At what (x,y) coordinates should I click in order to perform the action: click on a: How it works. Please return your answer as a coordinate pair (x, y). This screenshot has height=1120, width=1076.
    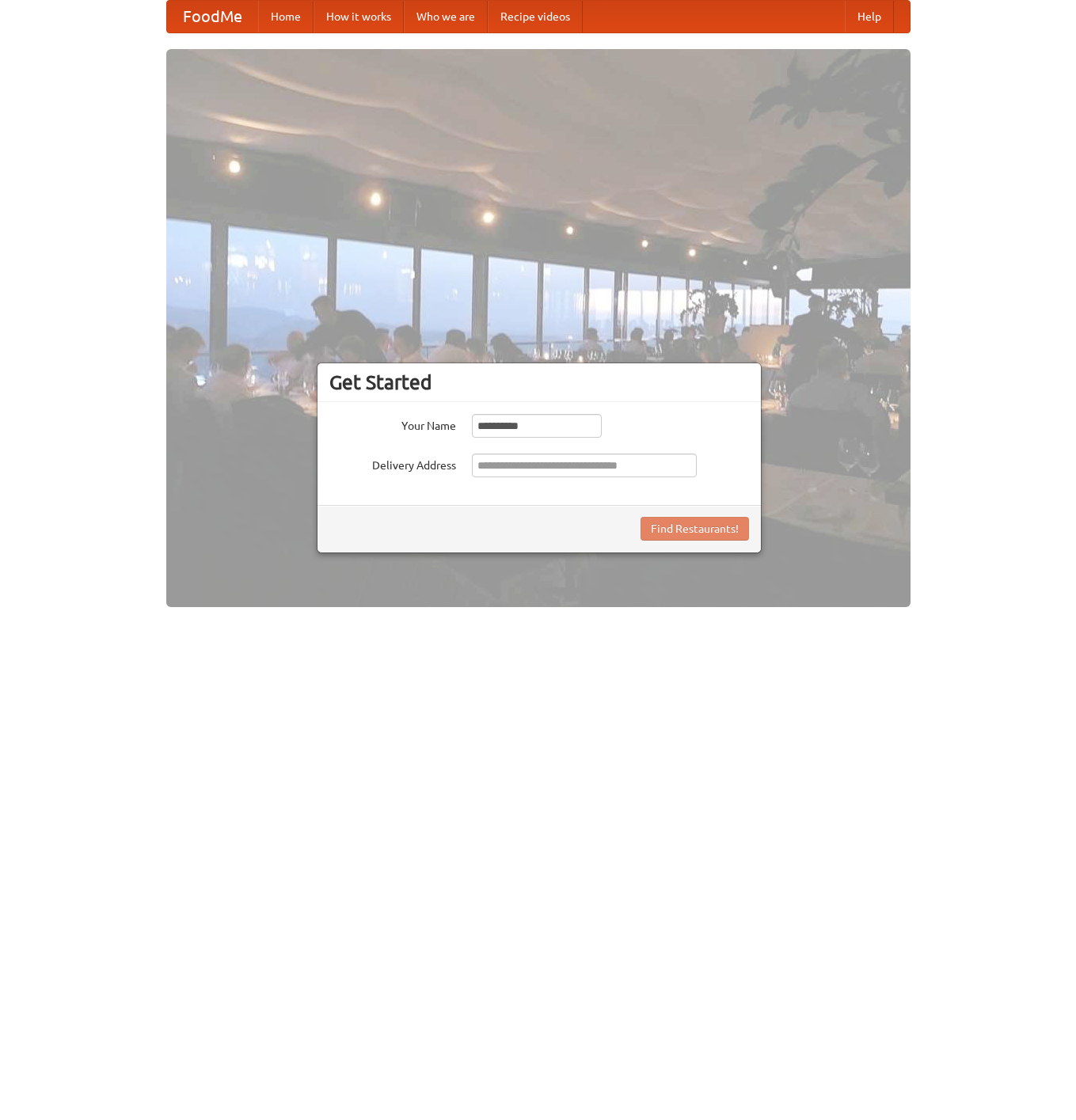
    Looking at the image, I should click on (358, 16).